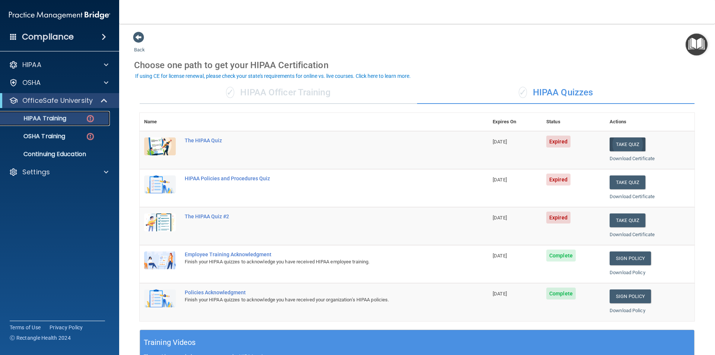 The height and width of the screenshot is (355, 715). Describe the element at coordinates (25, 327) in the screenshot. I see `a: Terms of Use` at that location.